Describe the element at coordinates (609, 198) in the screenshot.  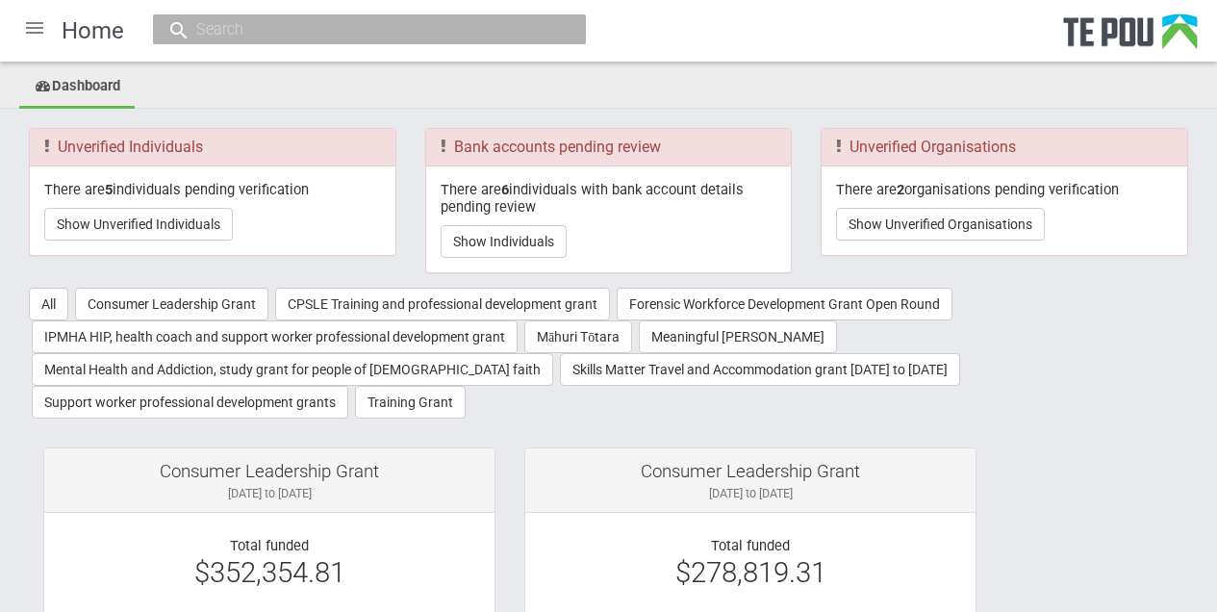
I see `p: There are individuals with bank account details pending review` at that location.